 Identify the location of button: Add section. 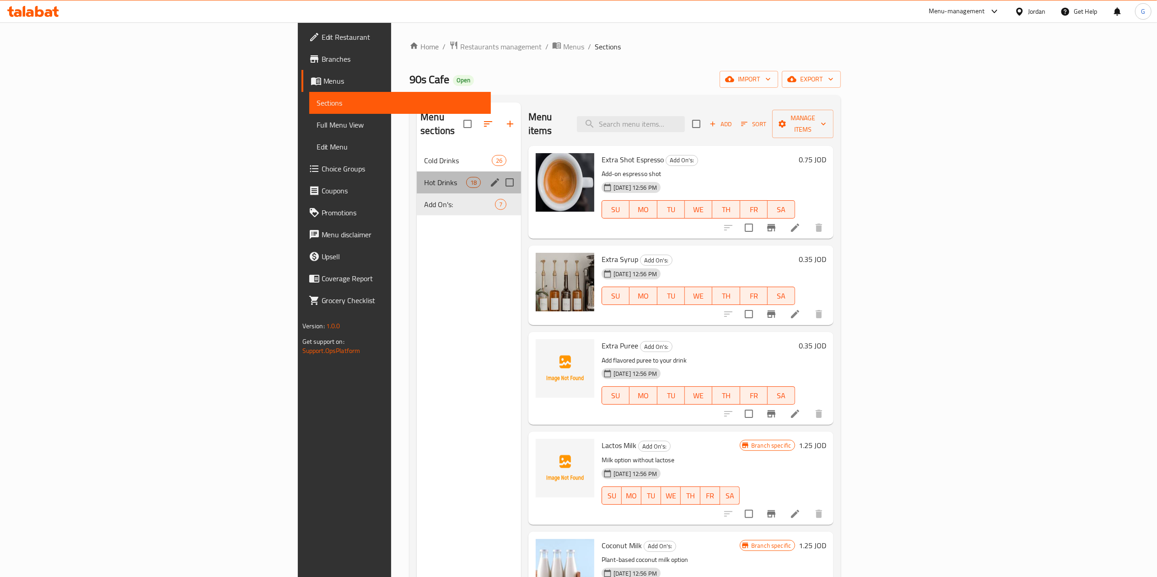
(510, 124).